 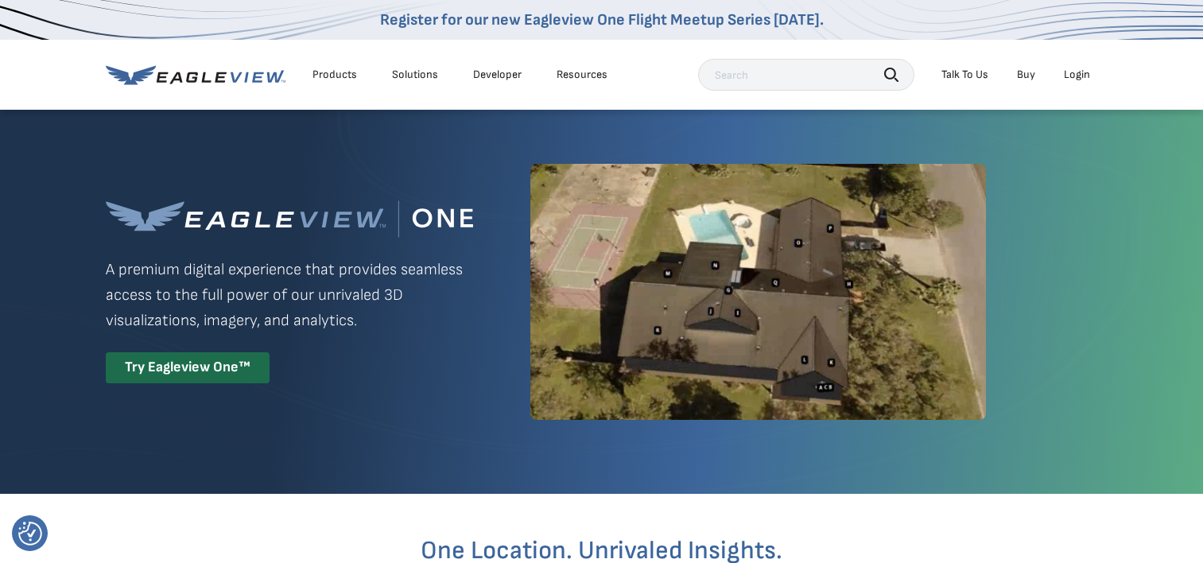 I want to click on img: Eagleview One™, so click(x=289, y=219).